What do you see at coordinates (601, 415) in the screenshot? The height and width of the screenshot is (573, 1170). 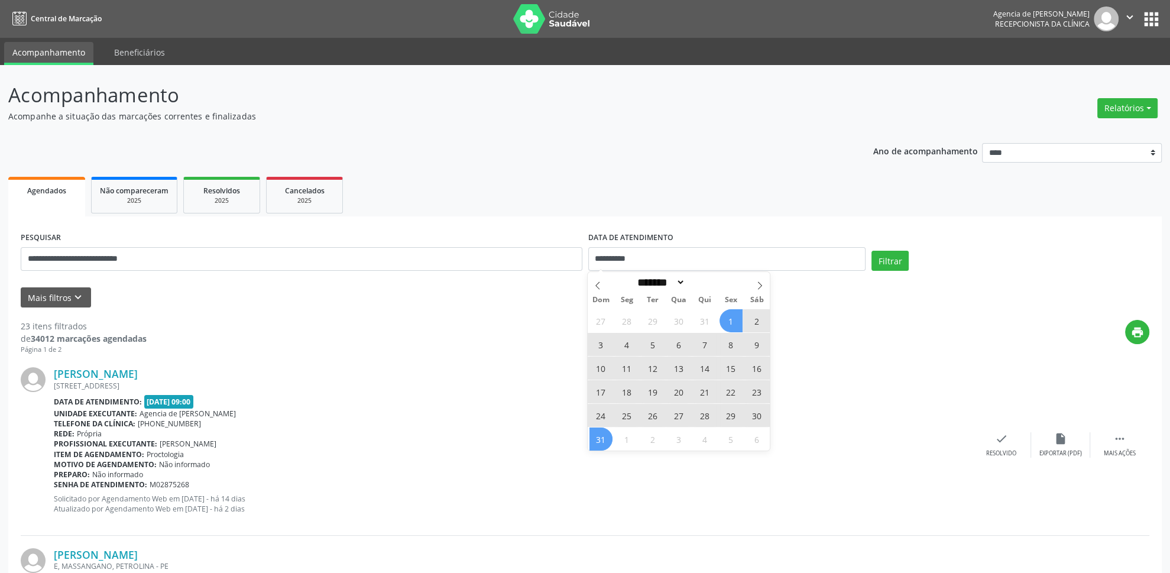 I see `span: Agosto 24, 2025` at bounding box center [601, 415].